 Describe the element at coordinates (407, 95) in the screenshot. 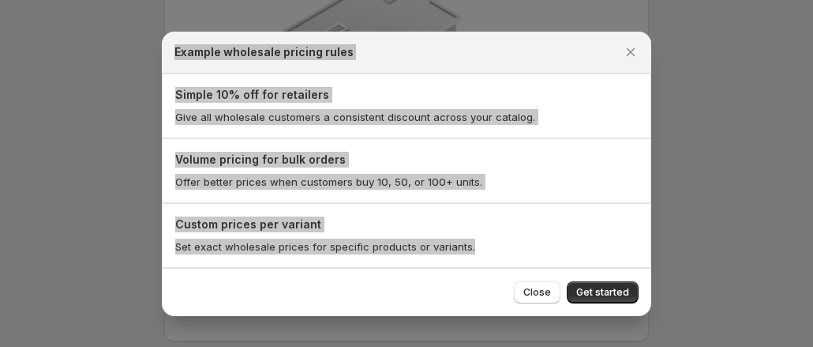

I see `h4: Simple 10% off for retailers` at that location.